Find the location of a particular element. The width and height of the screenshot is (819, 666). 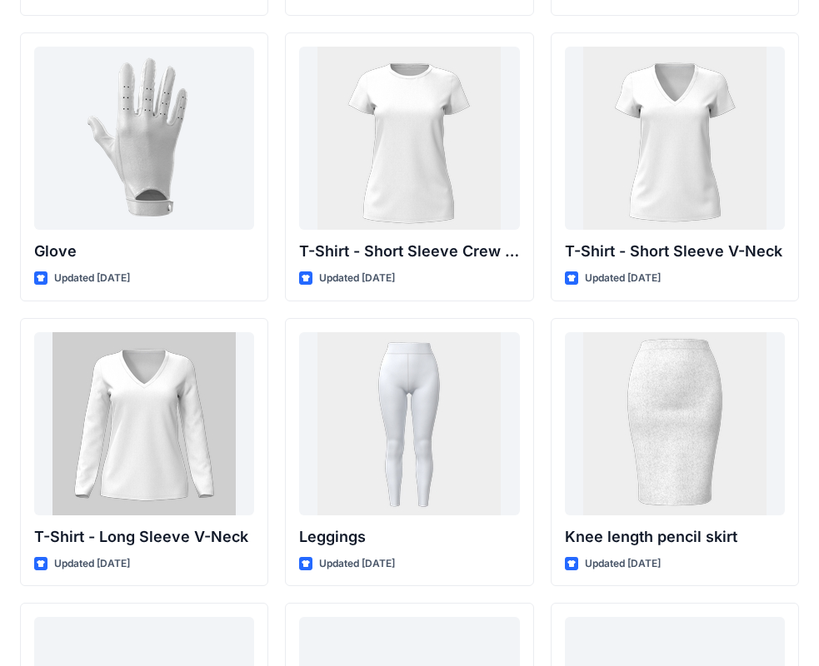

p: Leggings is located at coordinates (409, 537).